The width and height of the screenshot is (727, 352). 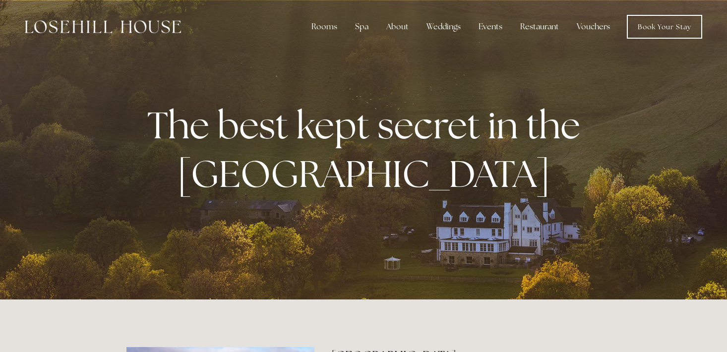 What do you see at coordinates (665, 27) in the screenshot?
I see `a: Book Your Stay` at bounding box center [665, 27].